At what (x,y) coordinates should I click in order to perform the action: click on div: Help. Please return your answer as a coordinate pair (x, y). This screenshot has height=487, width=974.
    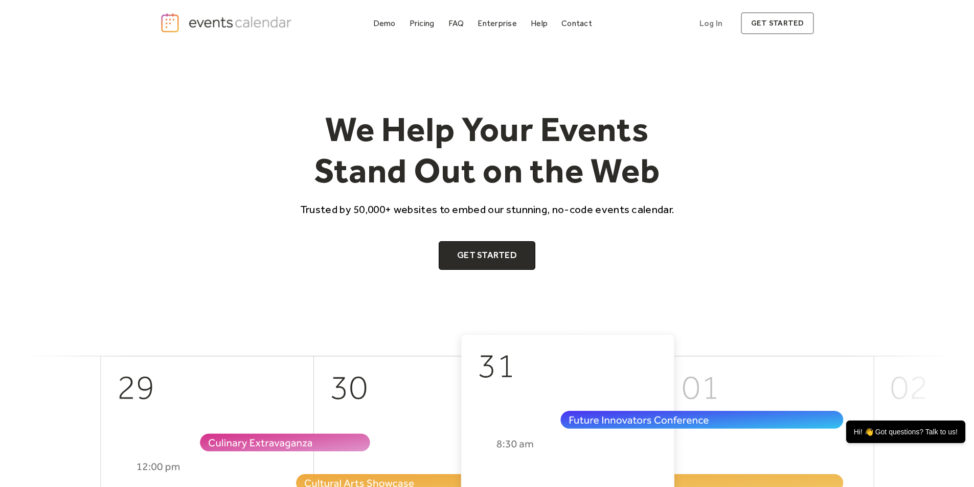
    Looking at the image, I should click on (539, 23).